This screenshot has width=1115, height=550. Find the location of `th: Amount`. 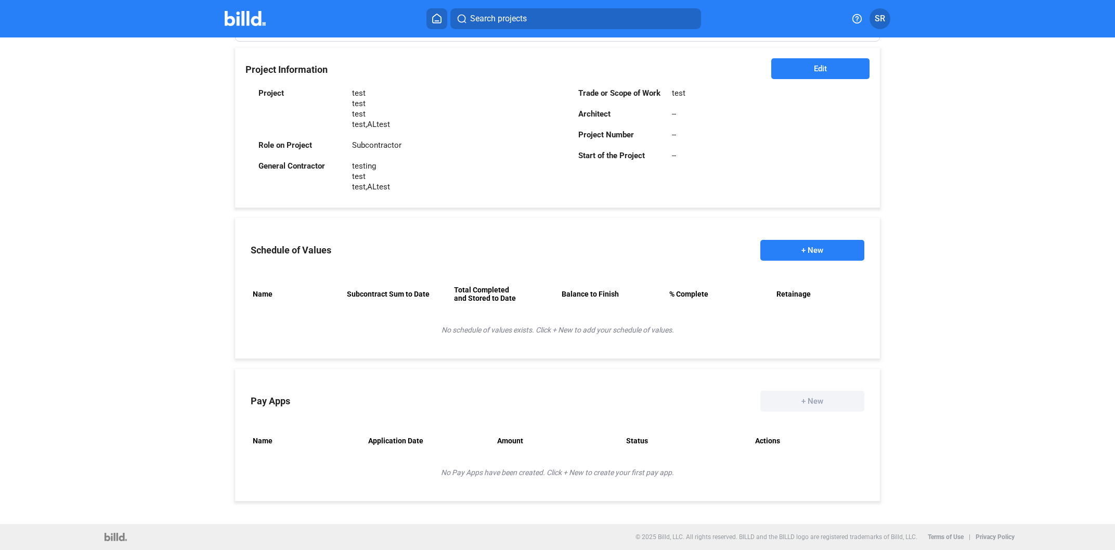

th: Amount is located at coordinates (557, 440).